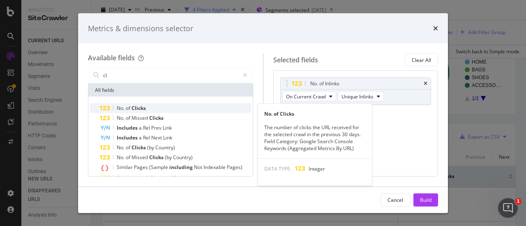  Describe the element at coordinates (518, 202) in the screenshot. I see `span: 1` at that location.